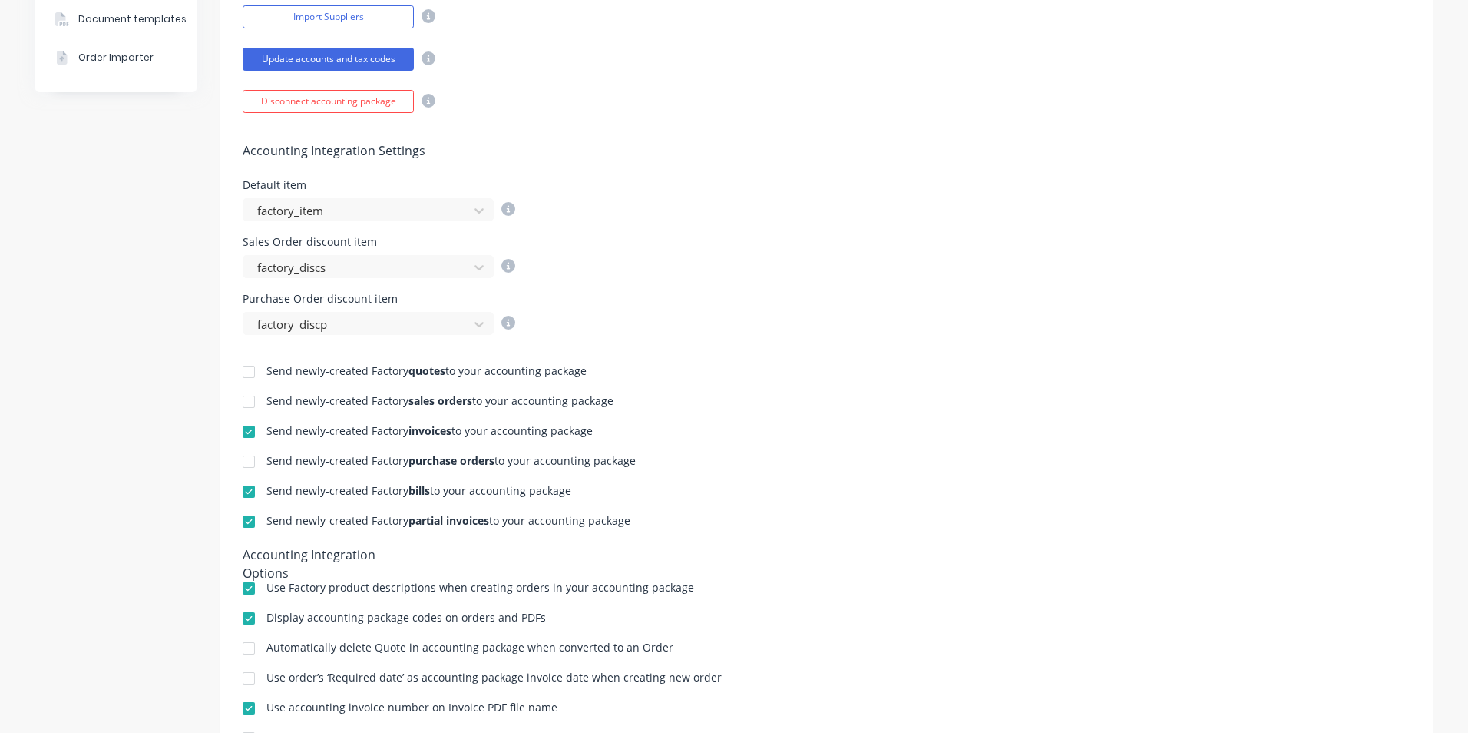  Describe the element at coordinates (379, 299) in the screenshot. I see `div: Purchase Order discount item` at that location.